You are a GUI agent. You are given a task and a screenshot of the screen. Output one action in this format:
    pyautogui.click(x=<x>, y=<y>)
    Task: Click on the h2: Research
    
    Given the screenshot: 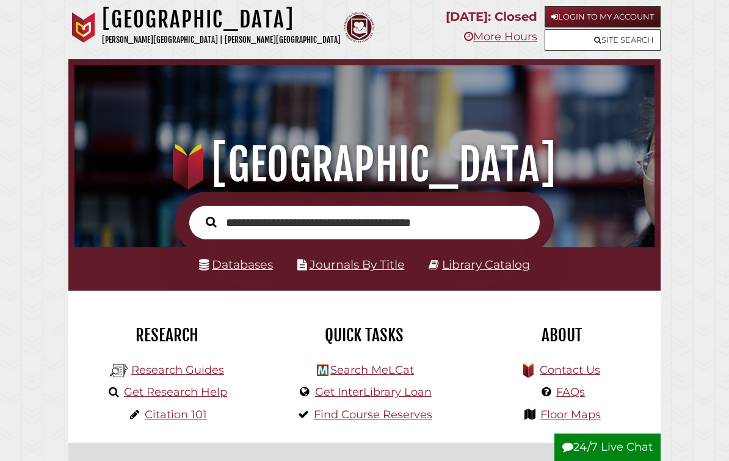 What is the action you would take?
    pyautogui.click(x=167, y=335)
    